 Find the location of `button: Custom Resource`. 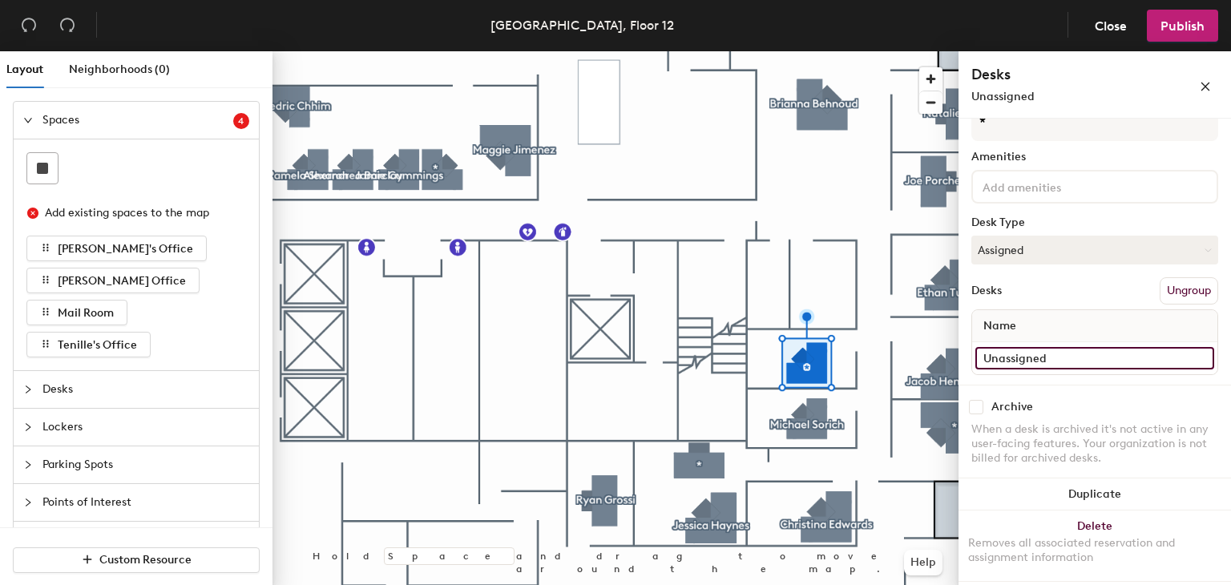

button: Custom Resource is located at coordinates (136, 560).